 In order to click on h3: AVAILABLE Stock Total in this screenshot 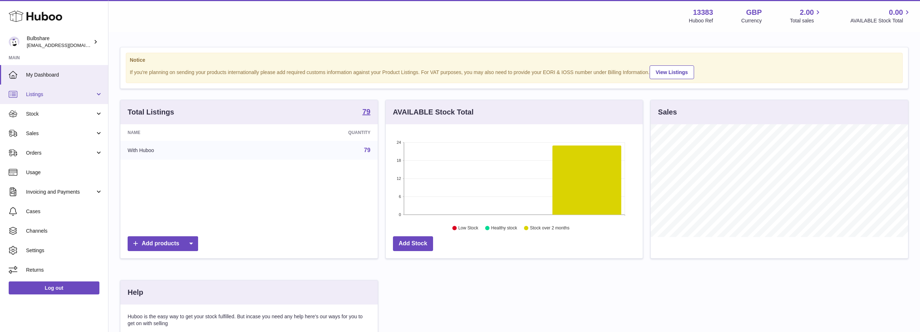, I will do `click(433, 112)`.